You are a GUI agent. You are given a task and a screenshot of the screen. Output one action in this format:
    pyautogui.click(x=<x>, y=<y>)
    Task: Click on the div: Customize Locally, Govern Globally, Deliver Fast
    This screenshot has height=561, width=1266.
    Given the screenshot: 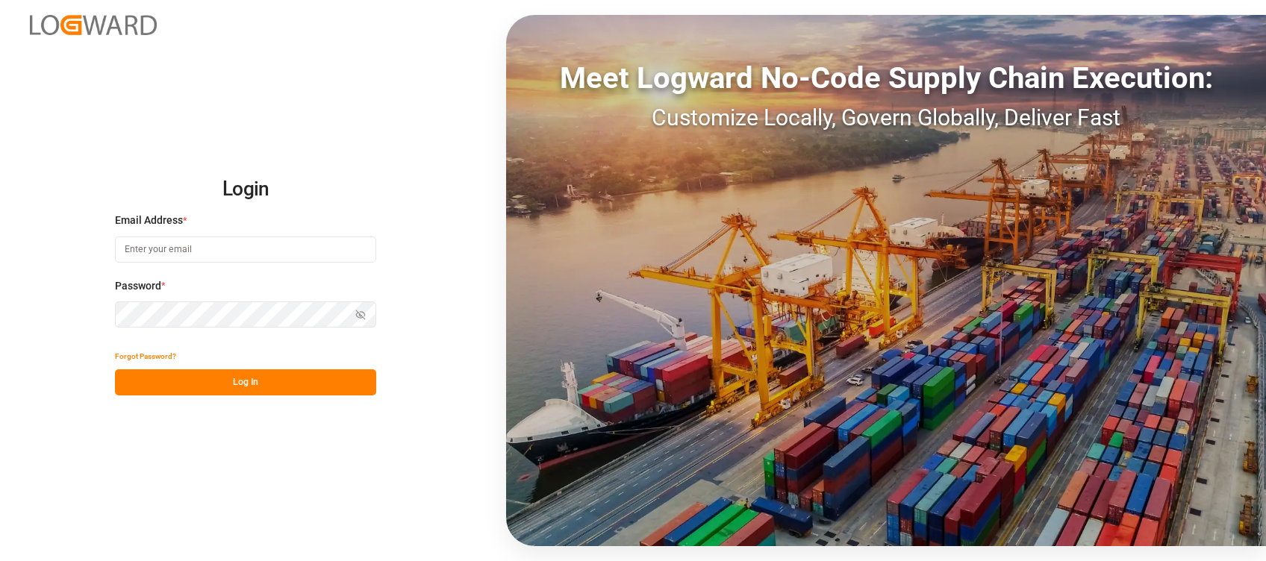 What is the action you would take?
    pyautogui.click(x=886, y=117)
    